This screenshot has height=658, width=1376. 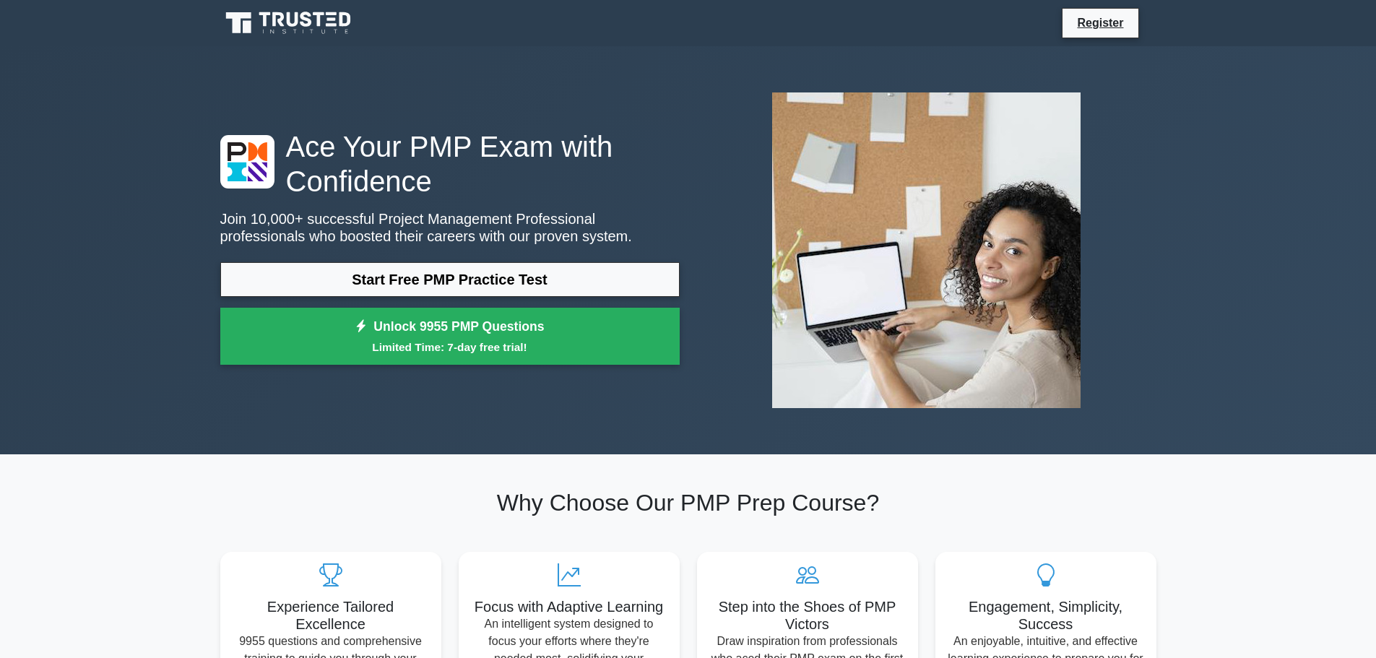 I want to click on h5: Experience Tailored Excellence, so click(x=331, y=615).